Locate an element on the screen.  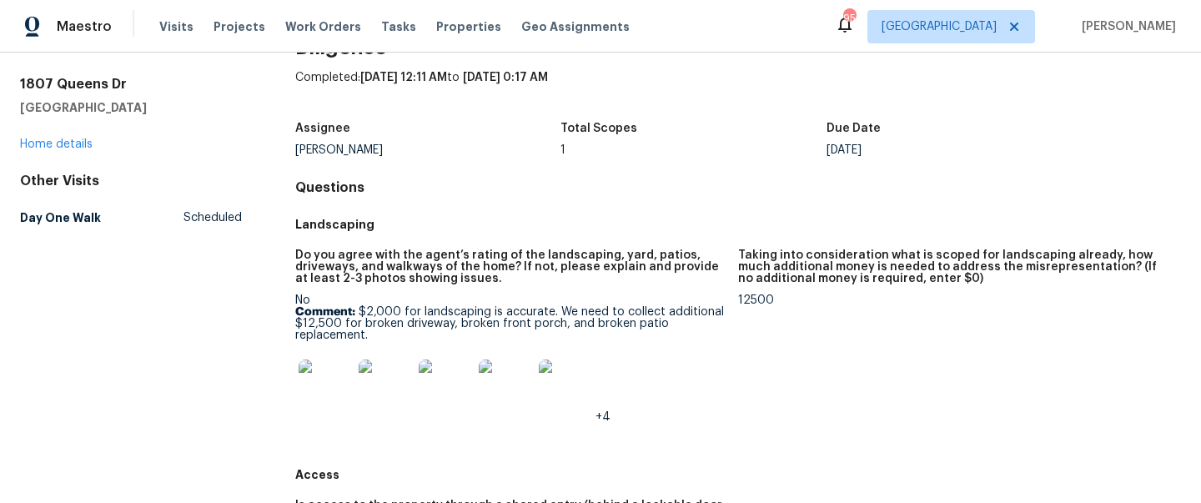
h4: Questions is located at coordinates (738, 188).